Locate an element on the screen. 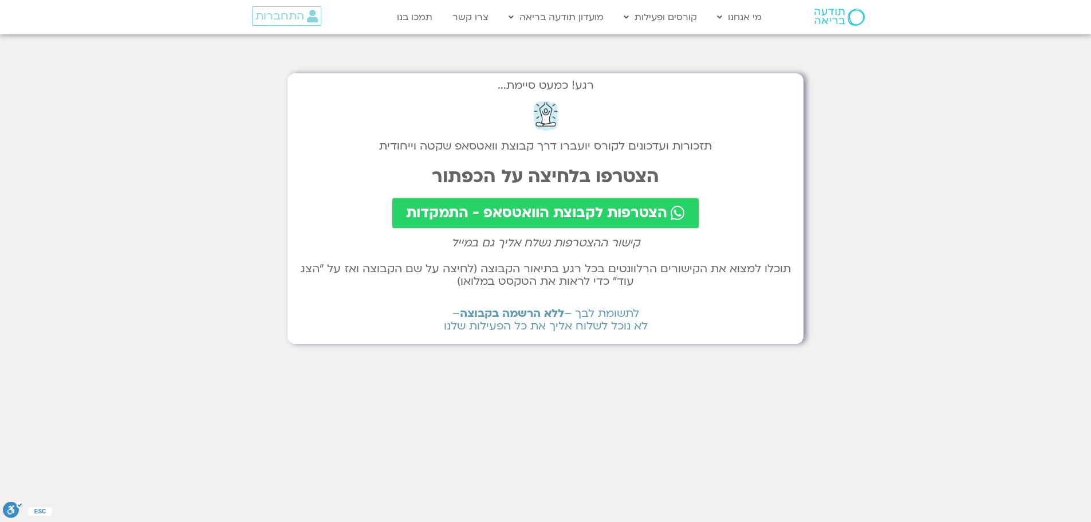 This screenshot has width=1091, height=522. img: תודעה בריאה is located at coordinates (840, 17).